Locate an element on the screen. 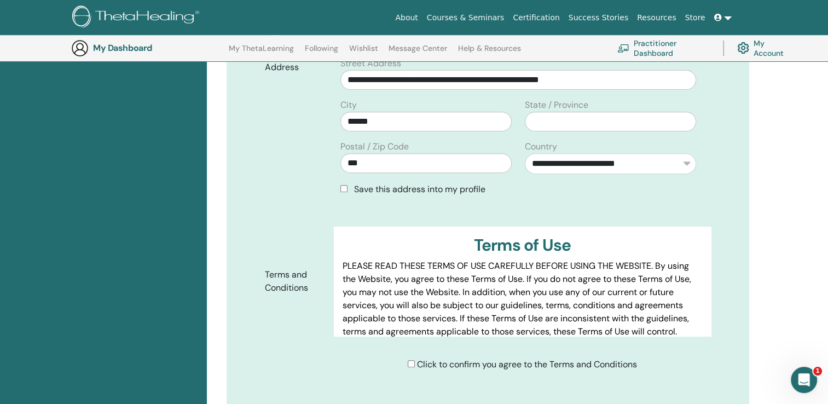 The width and height of the screenshot is (828, 404). label: City is located at coordinates (349, 105).